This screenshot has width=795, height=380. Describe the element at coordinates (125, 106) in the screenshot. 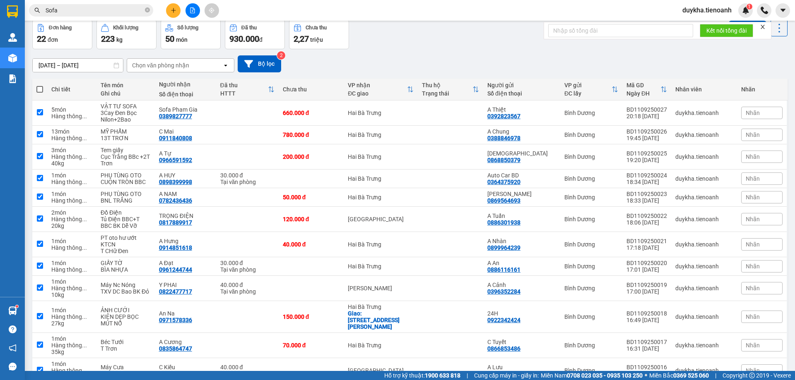

I see `div: VẬT TƯ SOFA` at that location.